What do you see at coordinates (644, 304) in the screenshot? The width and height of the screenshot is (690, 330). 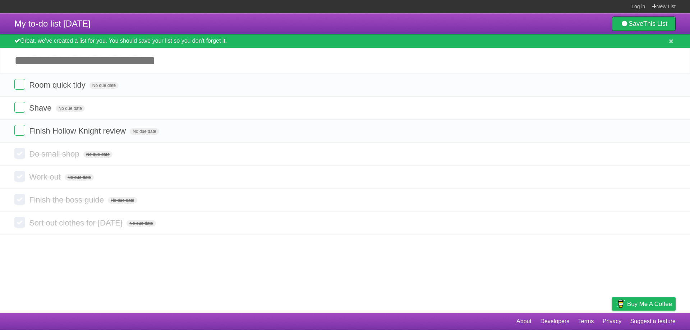 I see `a: Buy me a coffee` at bounding box center [644, 304].